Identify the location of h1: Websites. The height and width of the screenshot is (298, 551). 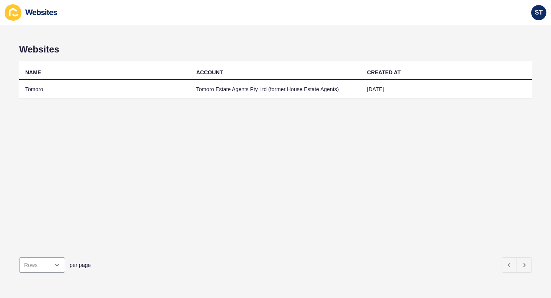
(276, 49).